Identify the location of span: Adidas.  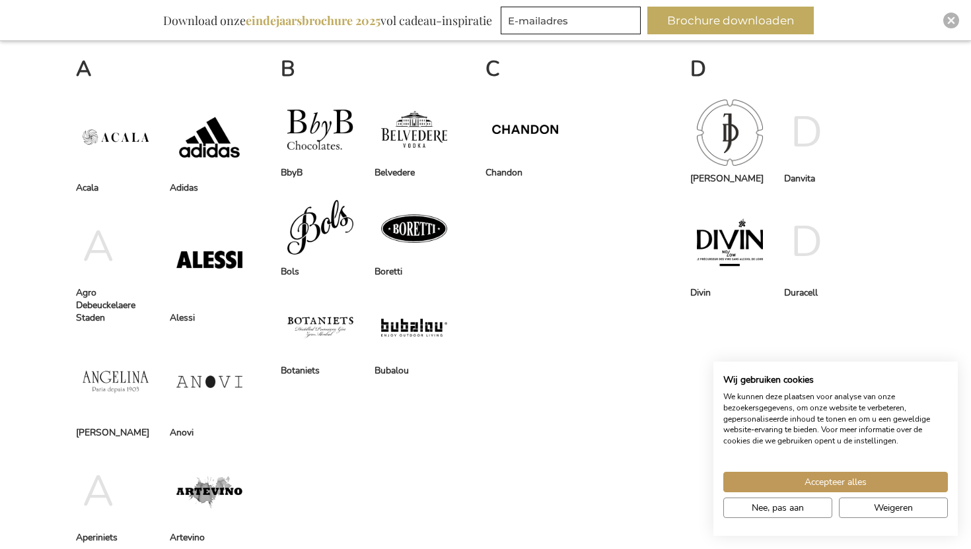
(210, 188).